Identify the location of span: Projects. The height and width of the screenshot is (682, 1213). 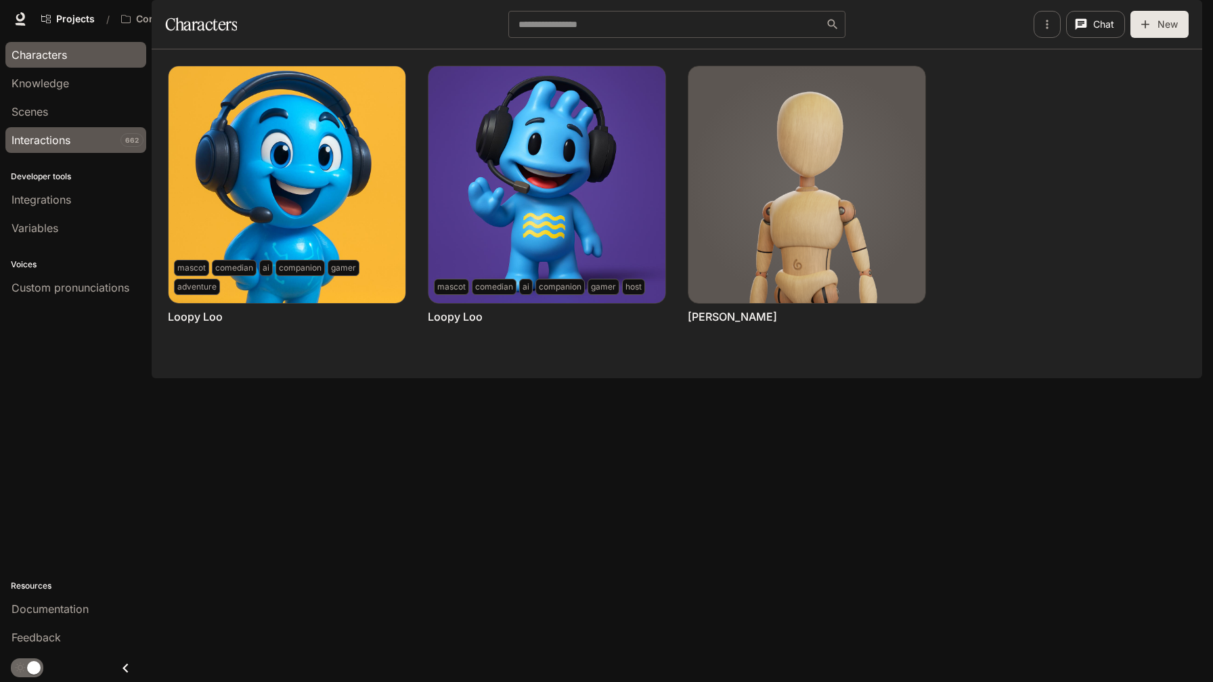
(75, 19).